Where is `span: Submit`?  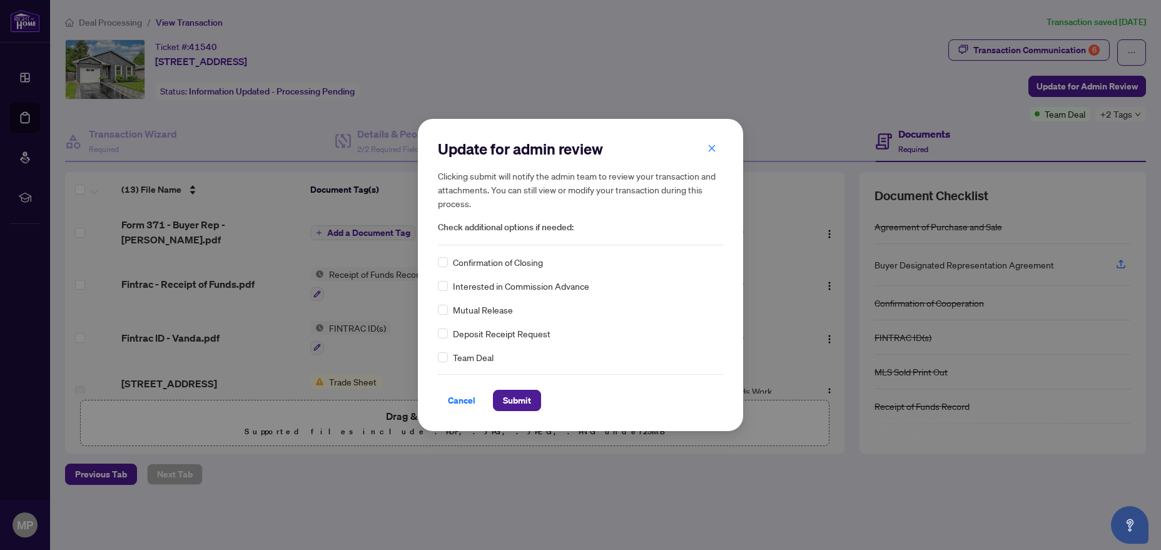
span: Submit is located at coordinates (517, 400).